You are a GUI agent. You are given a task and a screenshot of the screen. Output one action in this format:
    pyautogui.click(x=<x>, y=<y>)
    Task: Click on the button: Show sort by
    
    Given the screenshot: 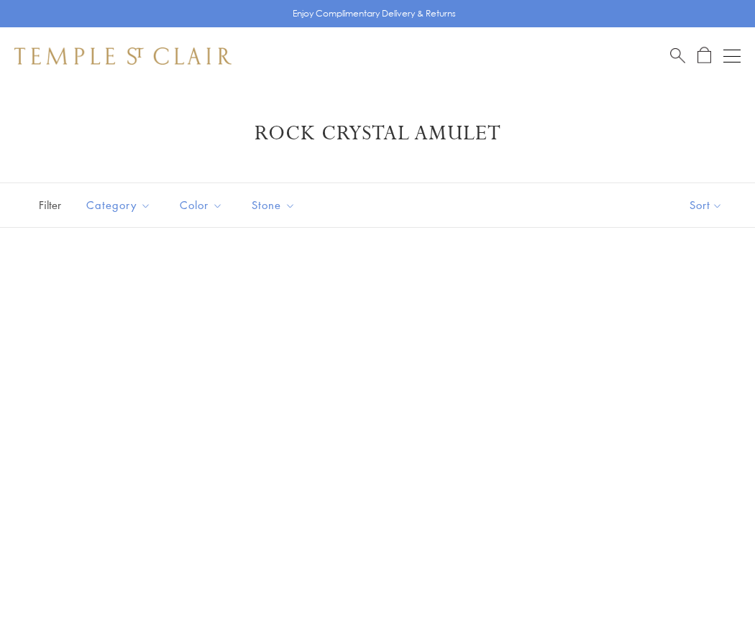 What is the action you would take?
    pyautogui.click(x=706, y=205)
    